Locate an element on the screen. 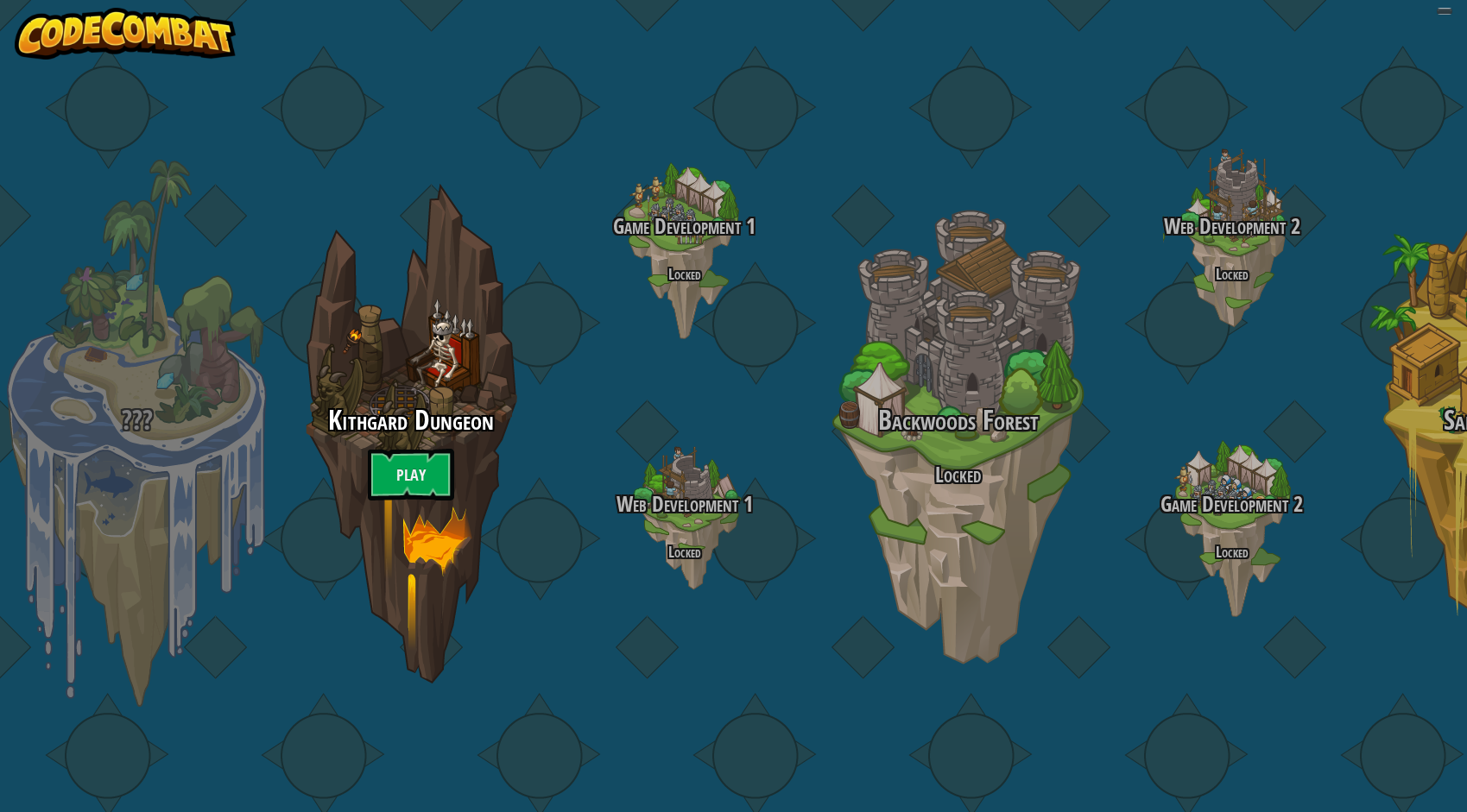 Image resolution: width=1467 pixels, height=812 pixels. img: CodeCombat - Learn how to code by playing a game is located at coordinates (126, 34).